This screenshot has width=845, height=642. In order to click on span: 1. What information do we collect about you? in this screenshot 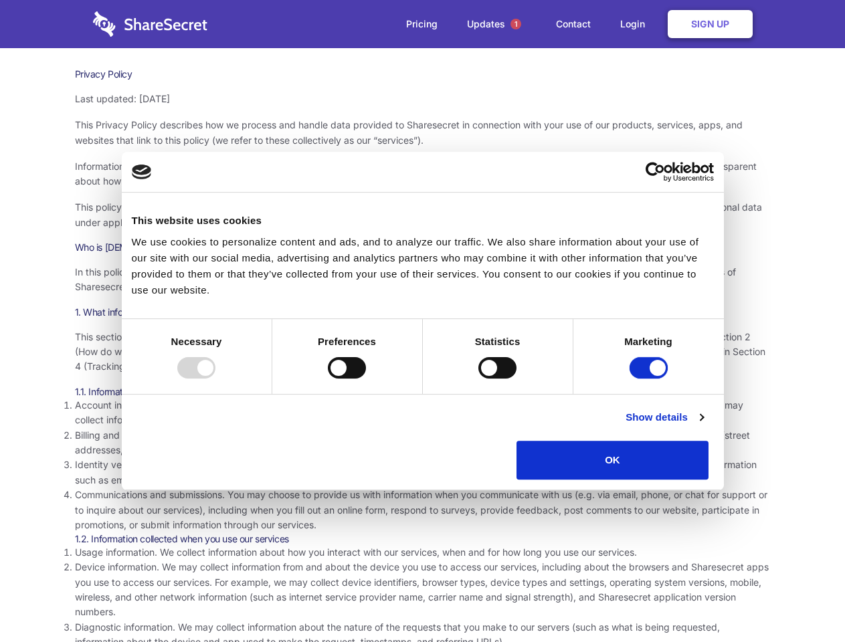, I will do `click(167, 312)`.